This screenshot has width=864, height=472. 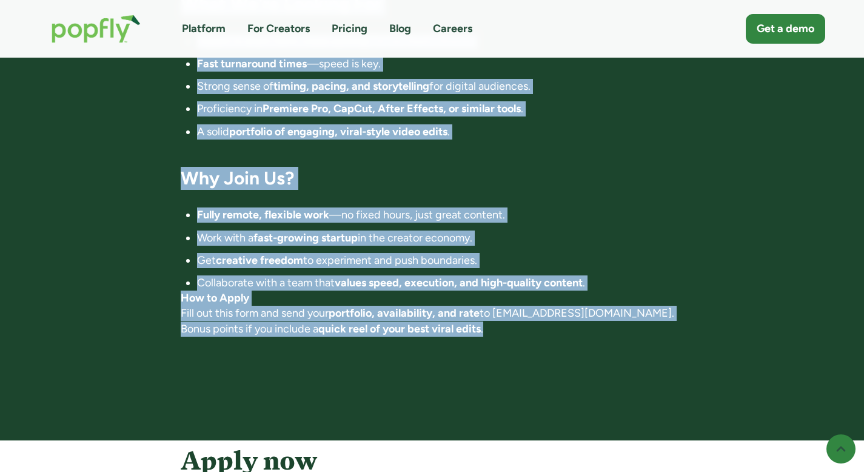 What do you see at coordinates (440, 215) in the screenshot?
I see `li: —no fixed hours, just great content.` at bounding box center [440, 215].